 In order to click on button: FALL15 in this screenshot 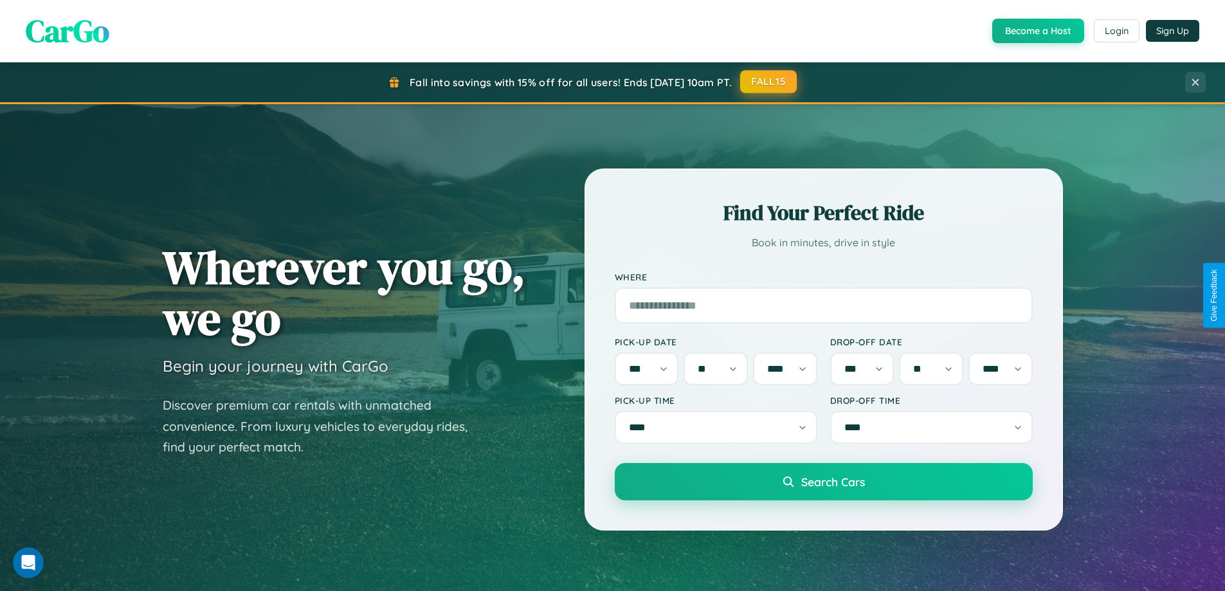, I will do `click(768, 82)`.